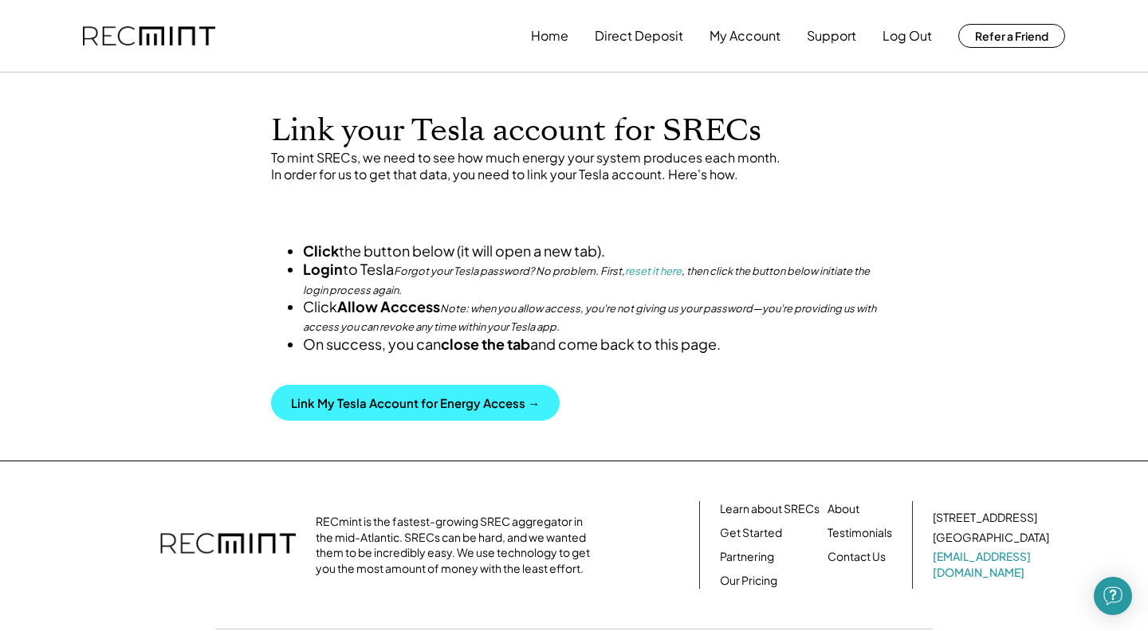 Image resolution: width=1148 pixels, height=631 pixels. What do you see at coordinates (653, 271) in the screenshot?
I see `font: reset it here` at bounding box center [653, 271].